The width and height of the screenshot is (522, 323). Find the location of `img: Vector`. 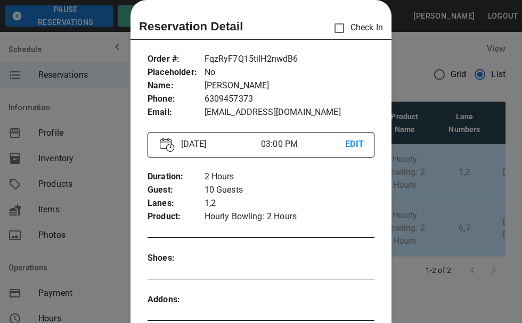

img: Vector is located at coordinates (167, 145).